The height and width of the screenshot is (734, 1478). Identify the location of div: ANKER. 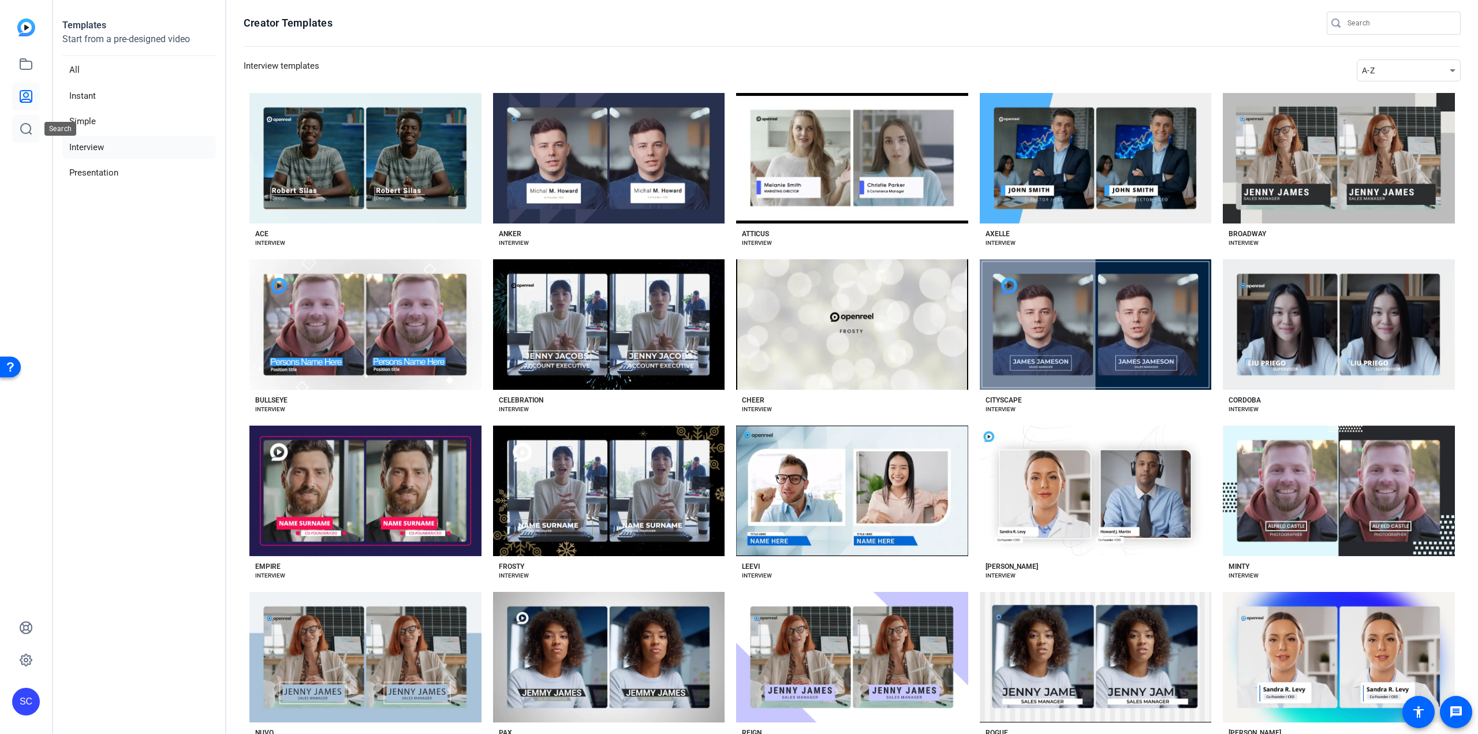
(510, 234).